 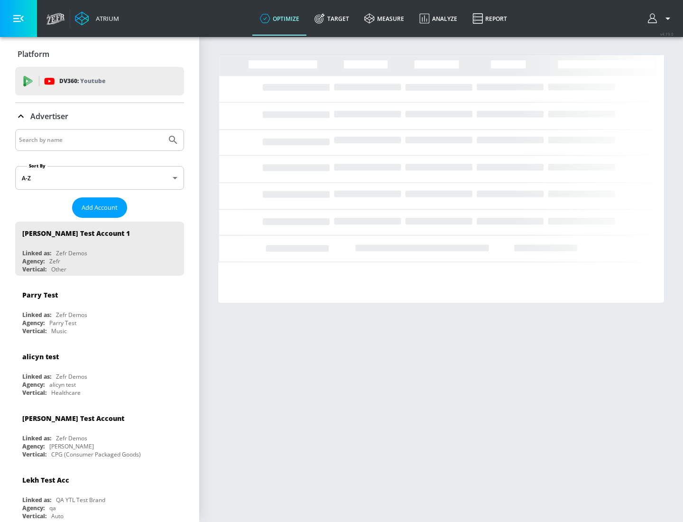 I want to click on div: Other, so click(x=59, y=269).